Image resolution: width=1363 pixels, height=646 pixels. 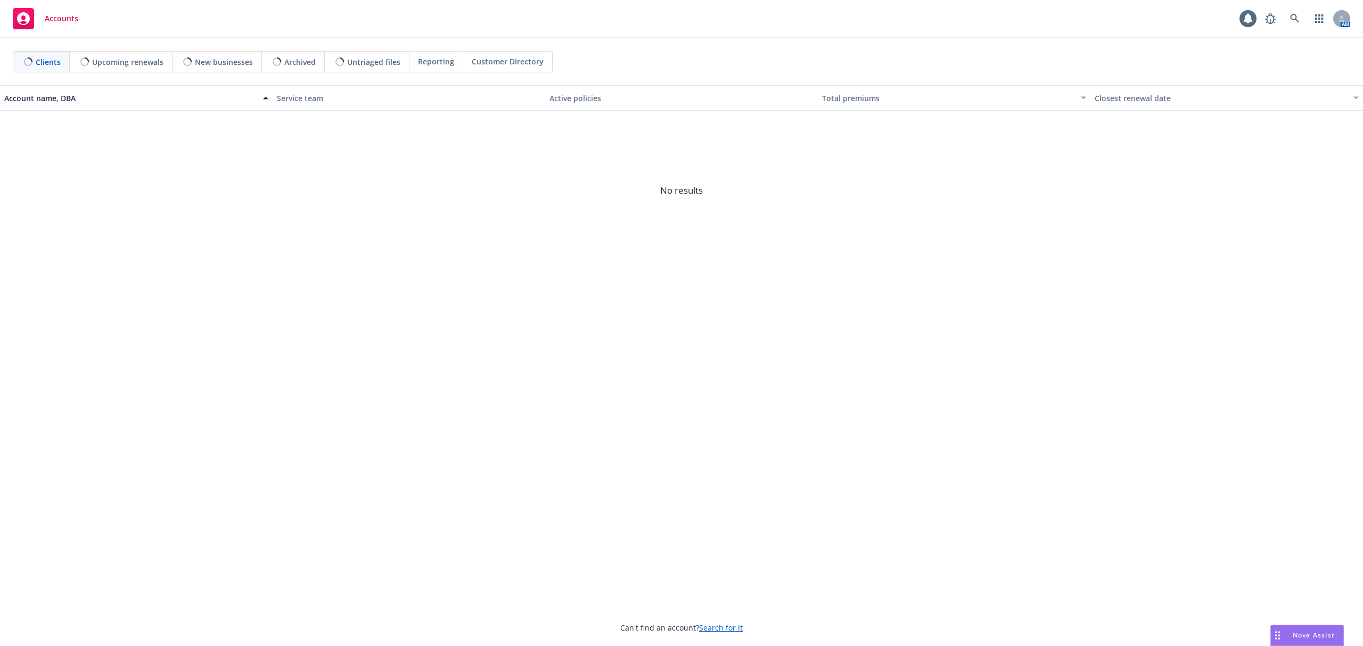 What do you see at coordinates (1221, 98) in the screenshot?
I see `div: Closest renewal date` at bounding box center [1221, 98].